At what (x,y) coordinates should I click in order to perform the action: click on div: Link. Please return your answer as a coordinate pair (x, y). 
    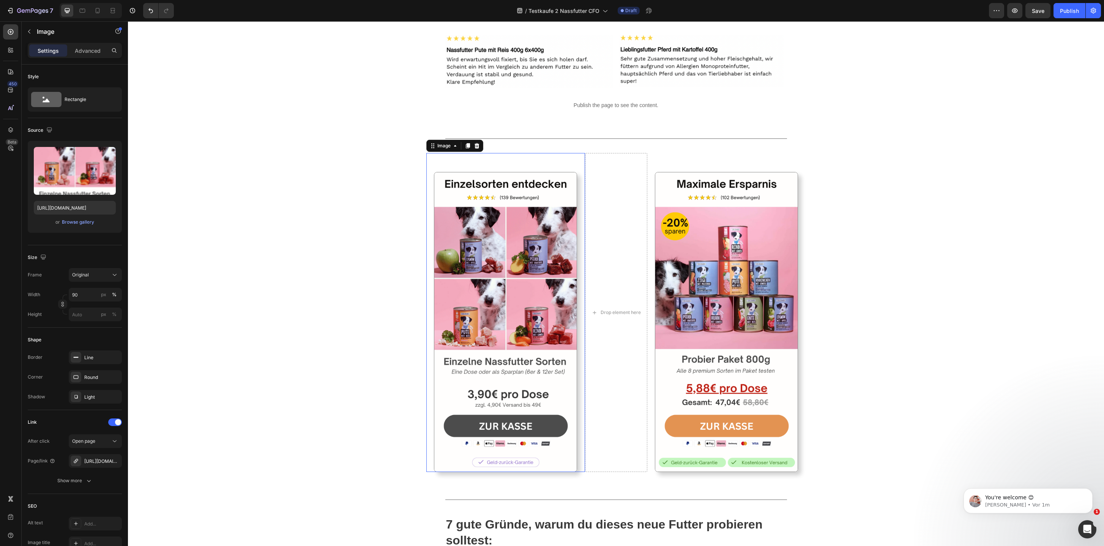
    Looking at the image, I should click on (32, 422).